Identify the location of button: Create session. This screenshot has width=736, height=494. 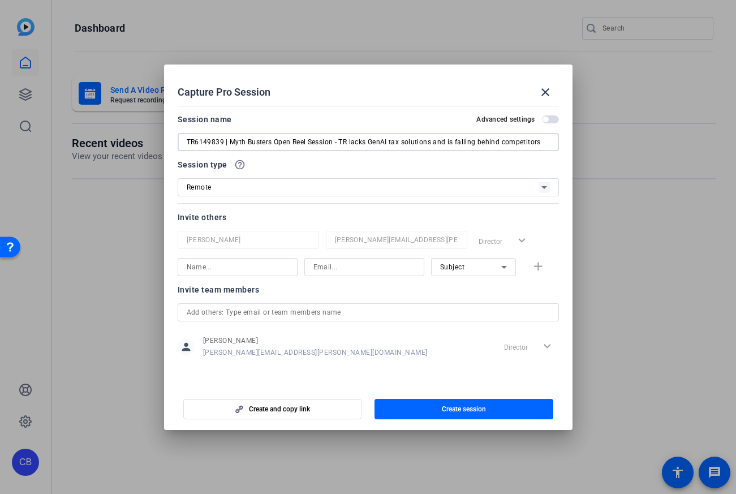
(464, 409).